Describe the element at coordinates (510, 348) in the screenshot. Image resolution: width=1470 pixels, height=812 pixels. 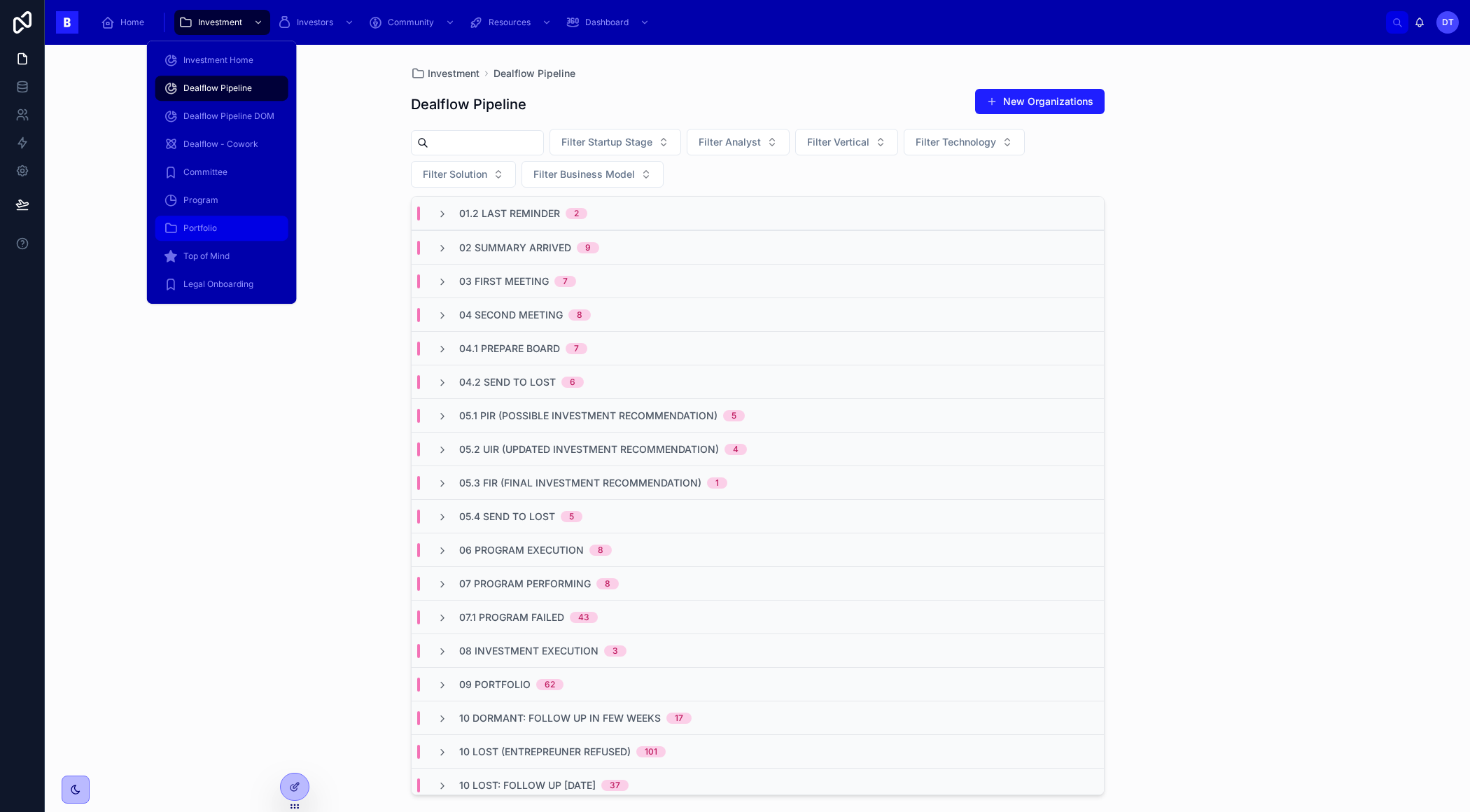
I see `span: 04.1 Prepare Board` at that location.